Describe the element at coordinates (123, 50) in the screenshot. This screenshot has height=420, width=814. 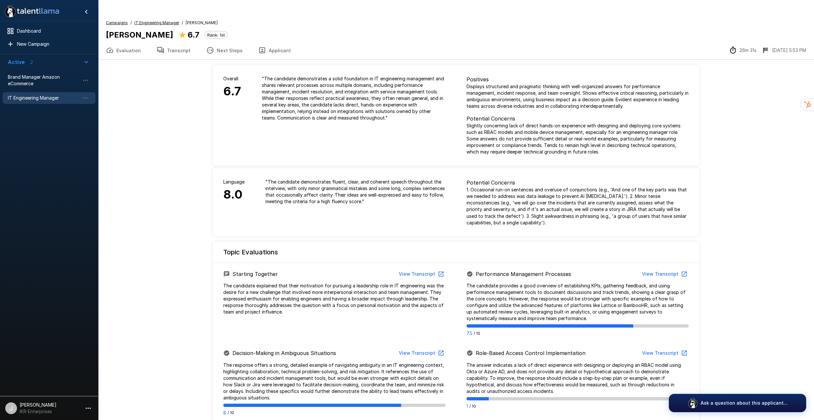
I see `button: Evaluation` at that location.